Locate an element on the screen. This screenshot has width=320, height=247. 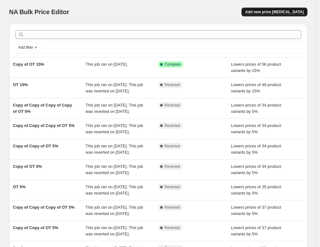
span: OT 5% is located at coordinates (19, 186).